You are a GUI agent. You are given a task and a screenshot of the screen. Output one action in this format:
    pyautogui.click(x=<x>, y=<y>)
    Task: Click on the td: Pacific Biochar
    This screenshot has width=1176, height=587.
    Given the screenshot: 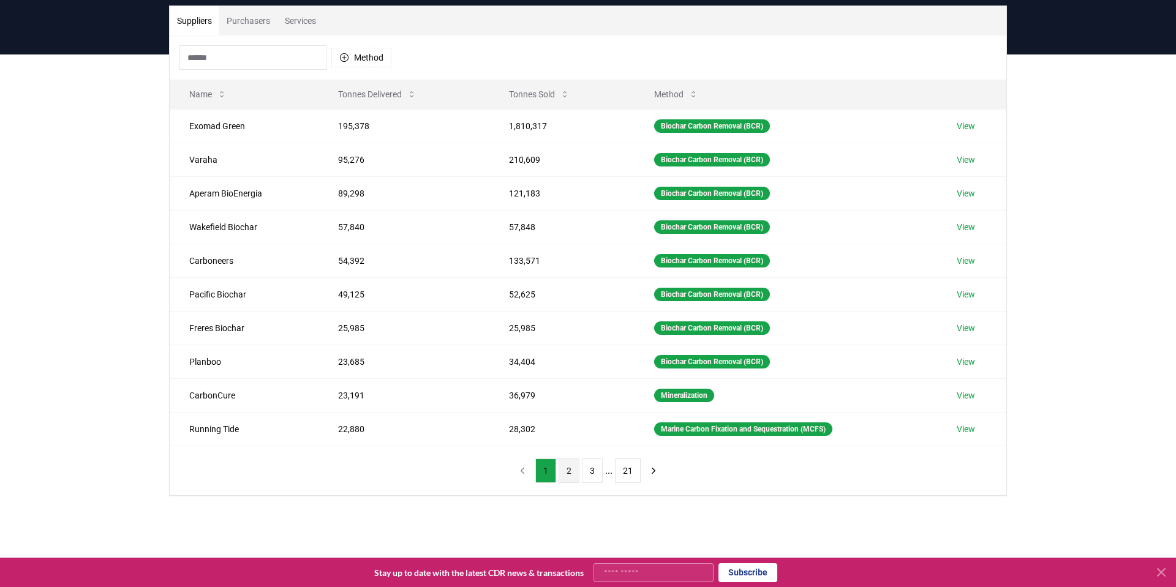 What is the action you would take?
    pyautogui.click(x=244, y=294)
    